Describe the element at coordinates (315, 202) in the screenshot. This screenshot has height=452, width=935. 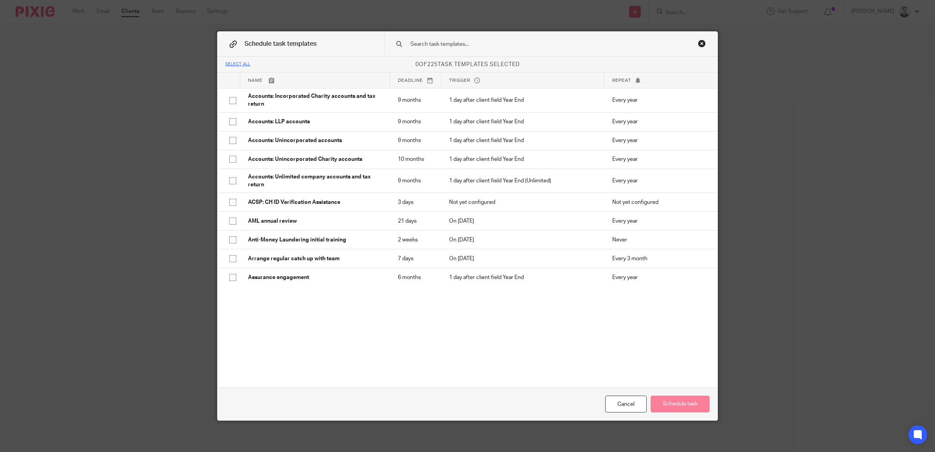
I see `p: ACSP: CH ID Verification Assistance` at that location.